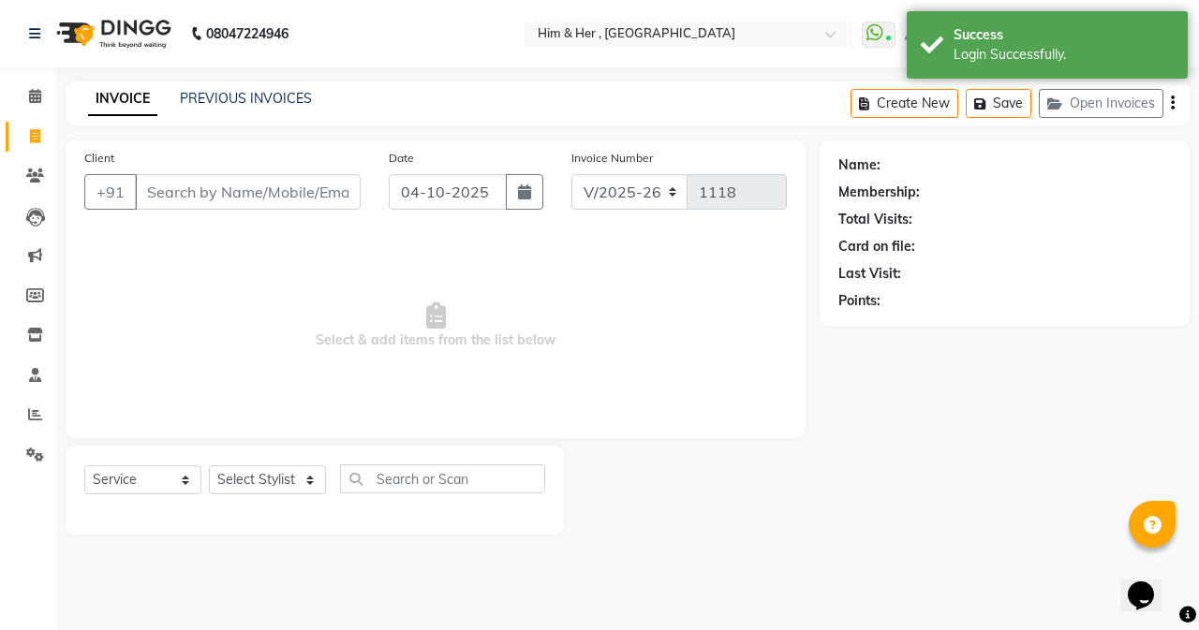  Describe the element at coordinates (869, 274) in the screenshot. I see `div: Last Visit:` at that location.